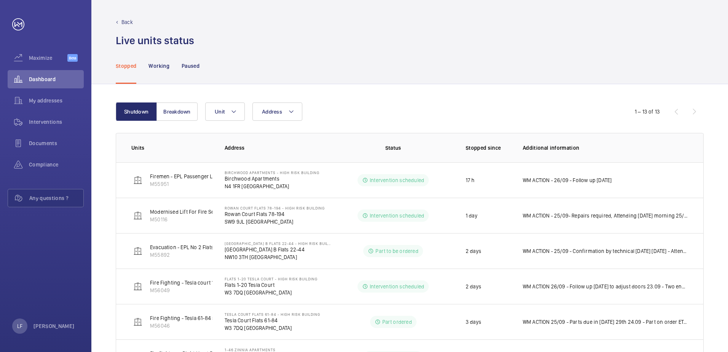 This screenshot has width=728, height=352. Describe the element at coordinates (272, 314) in the screenshot. I see `p: Tesla Court Flats 61-84 - High Risk Building` at that location.